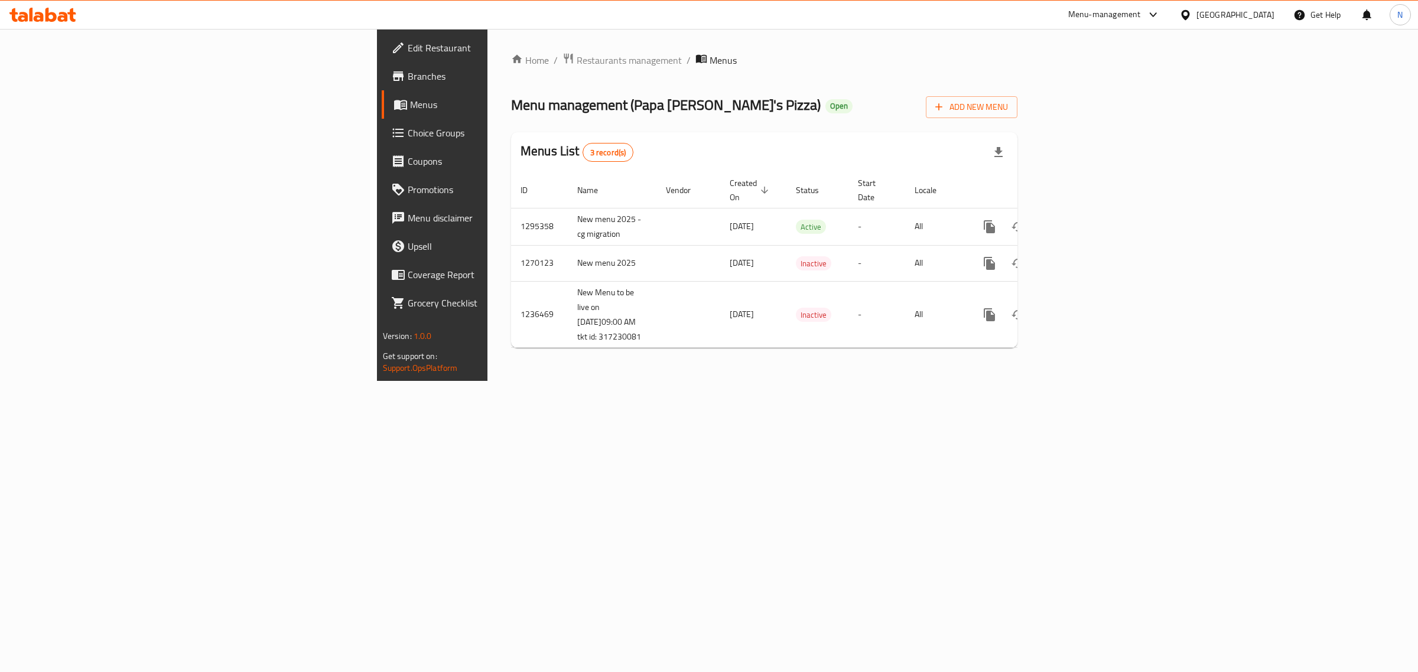  Describe the element at coordinates (506, 246) in the screenshot. I see `span: Upsell` at that location.